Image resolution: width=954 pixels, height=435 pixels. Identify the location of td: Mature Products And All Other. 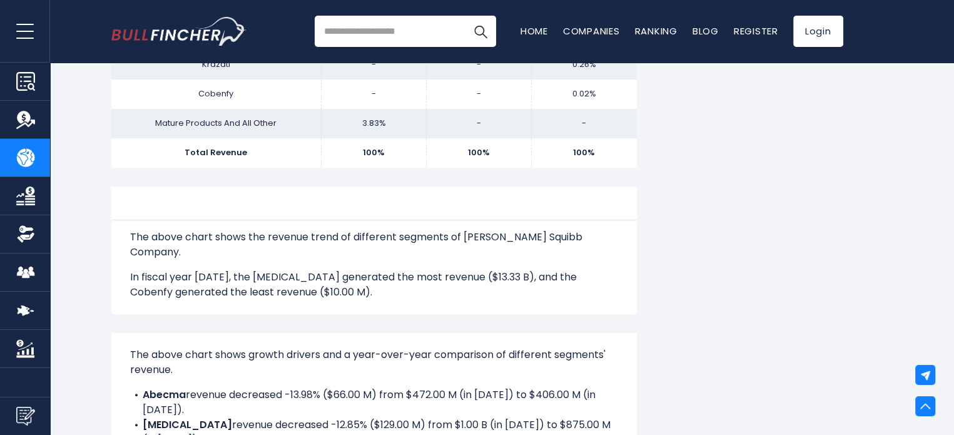
(216, 123).